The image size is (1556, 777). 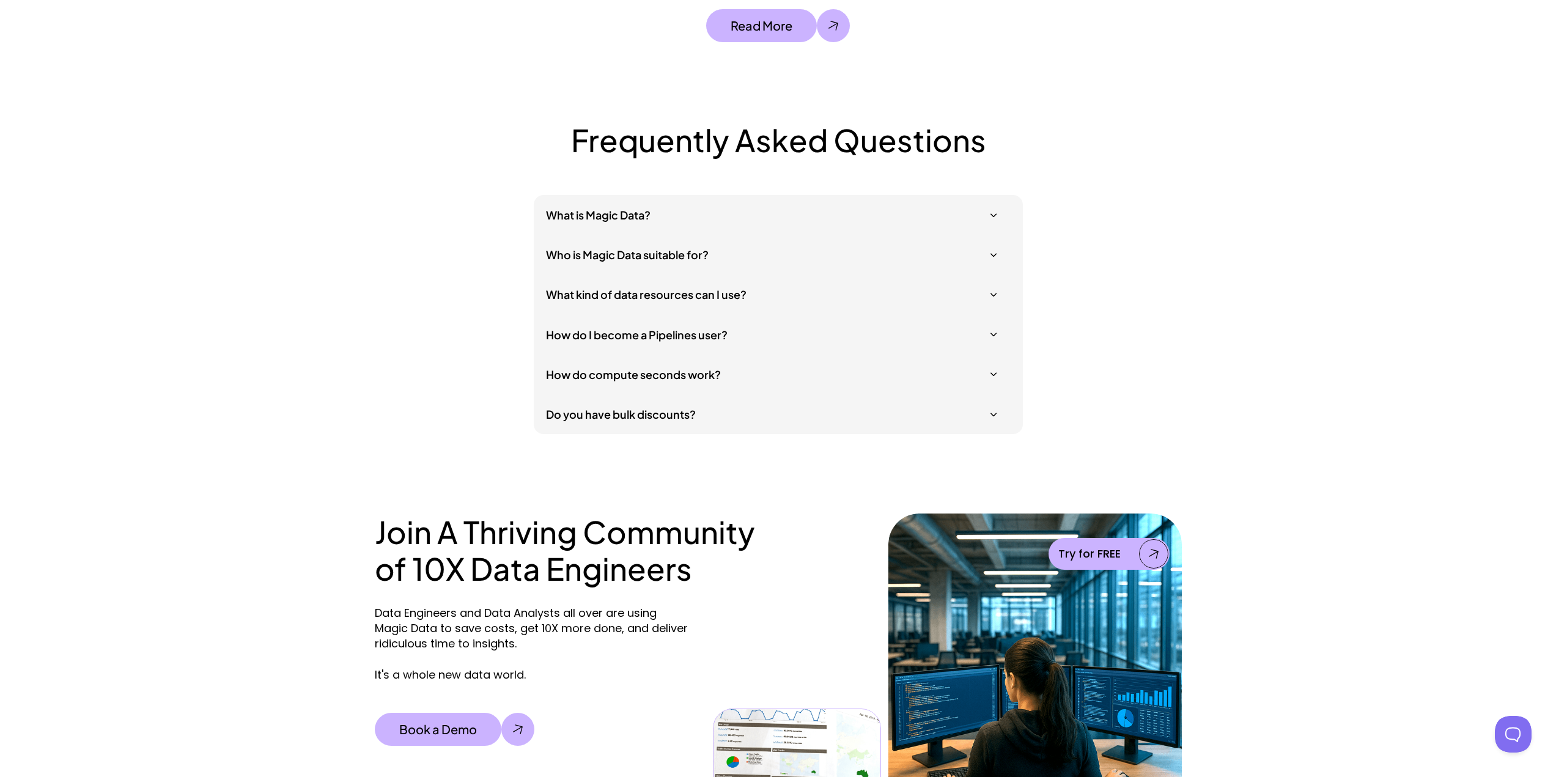 I want to click on a: Read More, so click(x=777, y=26).